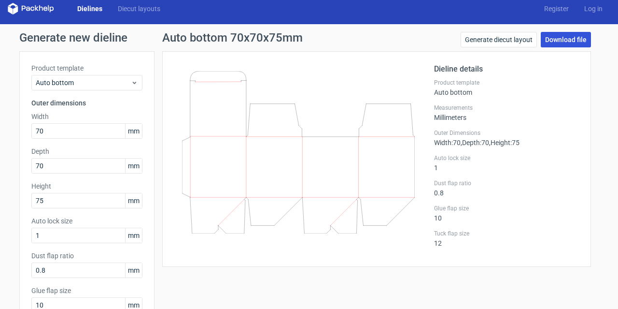 Image resolution: width=618 pixels, height=309 pixels. What do you see at coordinates (507, 233) in the screenshot?
I see `label: Tuck flap size` at bounding box center [507, 233].